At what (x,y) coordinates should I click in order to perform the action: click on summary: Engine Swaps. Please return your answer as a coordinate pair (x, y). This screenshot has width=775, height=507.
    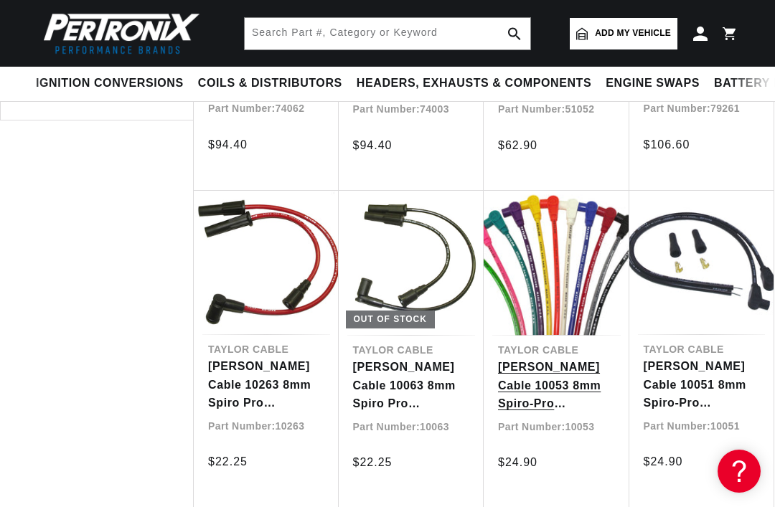
    Looking at the image, I should click on (652, 83).